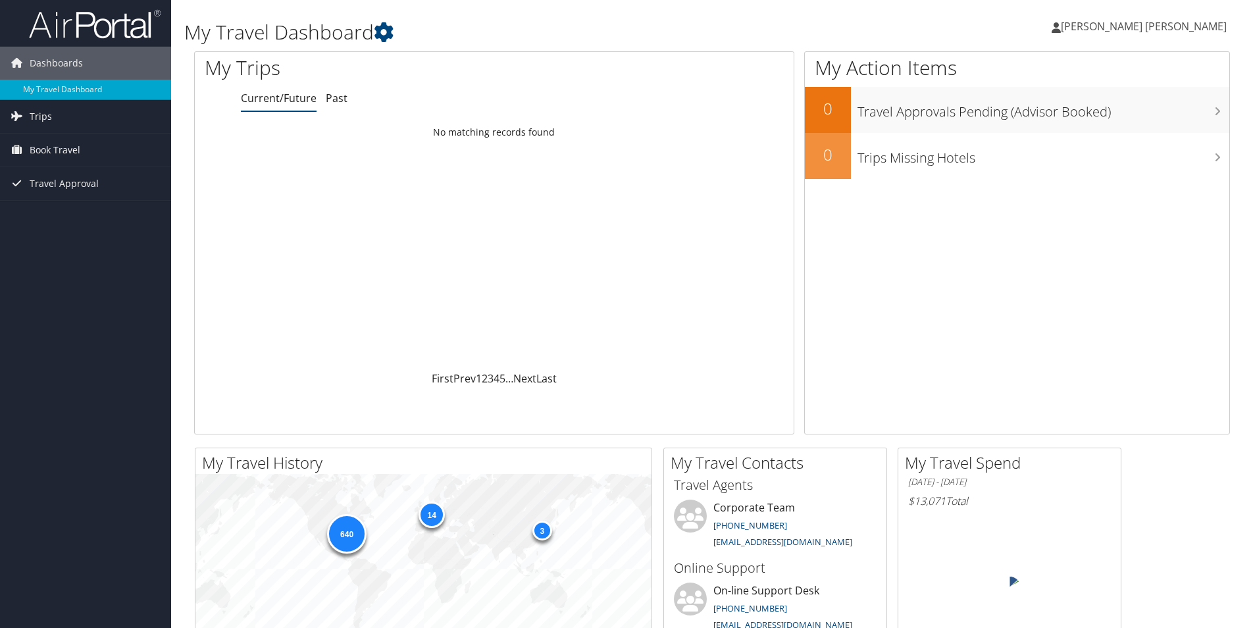 The image size is (1253, 628). What do you see at coordinates (1010, 501) in the screenshot?
I see `h6: Total` at bounding box center [1010, 501].